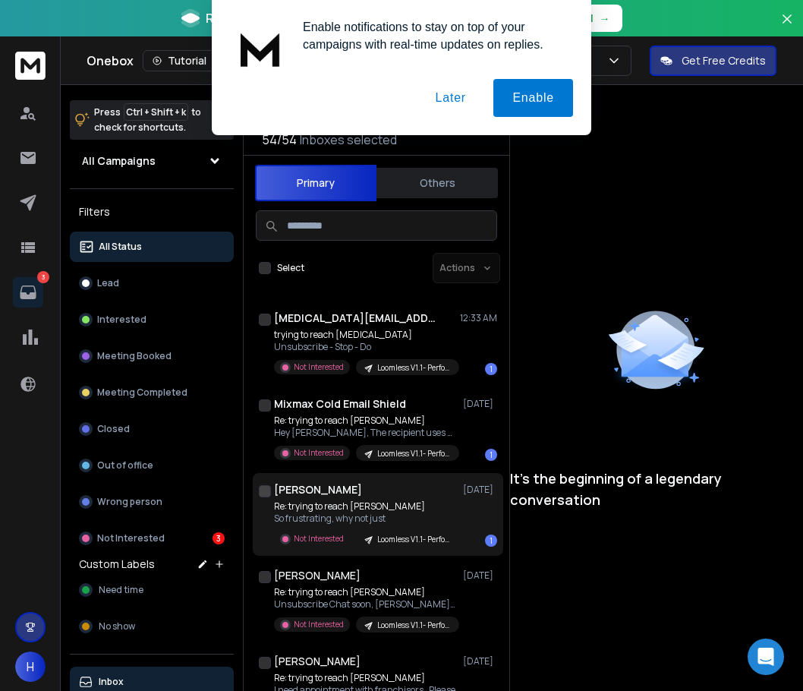 Image resolution: width=803 pixels, height=691 pixels. Describe the element at coordinates (111, 682) in the screenshot. I see `p: Inbox` at that location.